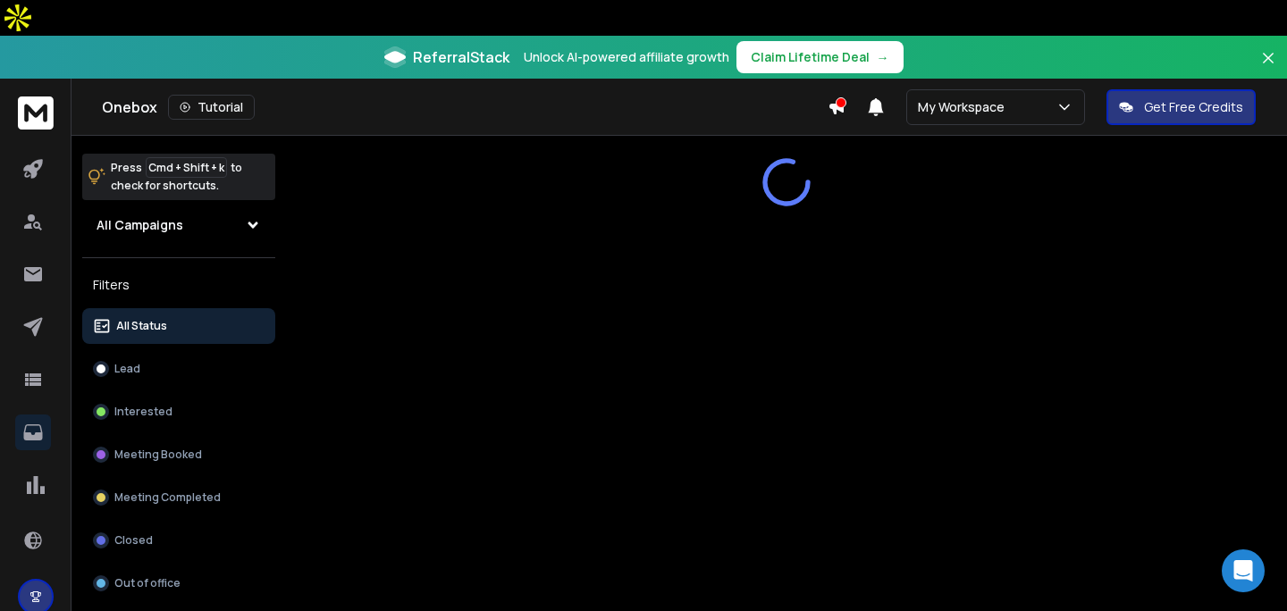 Image resolution: width=1287 pixels, height=611 pixels. Describe the element at coordinates (465, 107) in the screenshot. I see `div: Onebox` at that location.